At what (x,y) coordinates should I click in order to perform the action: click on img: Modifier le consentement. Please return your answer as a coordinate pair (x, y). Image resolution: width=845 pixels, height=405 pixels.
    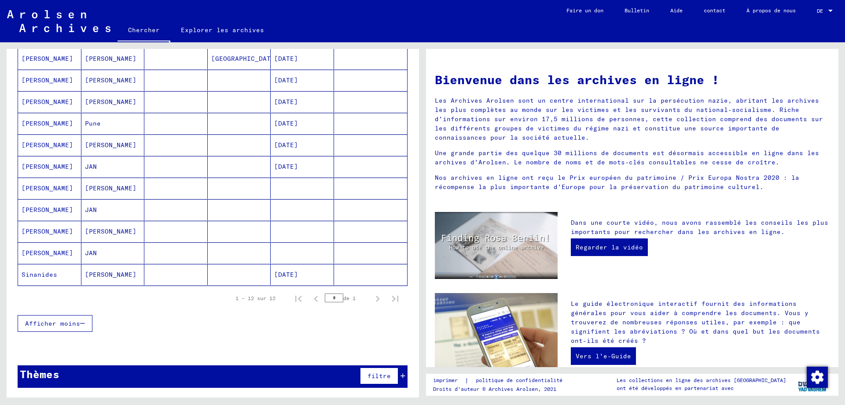
    Looking at the image, I should click on (818, 377).